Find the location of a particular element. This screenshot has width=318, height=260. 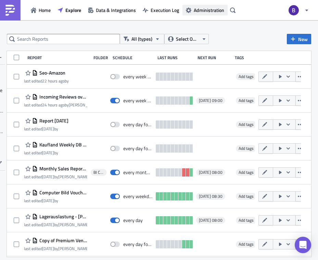

span: Data & Integrations is located at coordinates (116, 10).